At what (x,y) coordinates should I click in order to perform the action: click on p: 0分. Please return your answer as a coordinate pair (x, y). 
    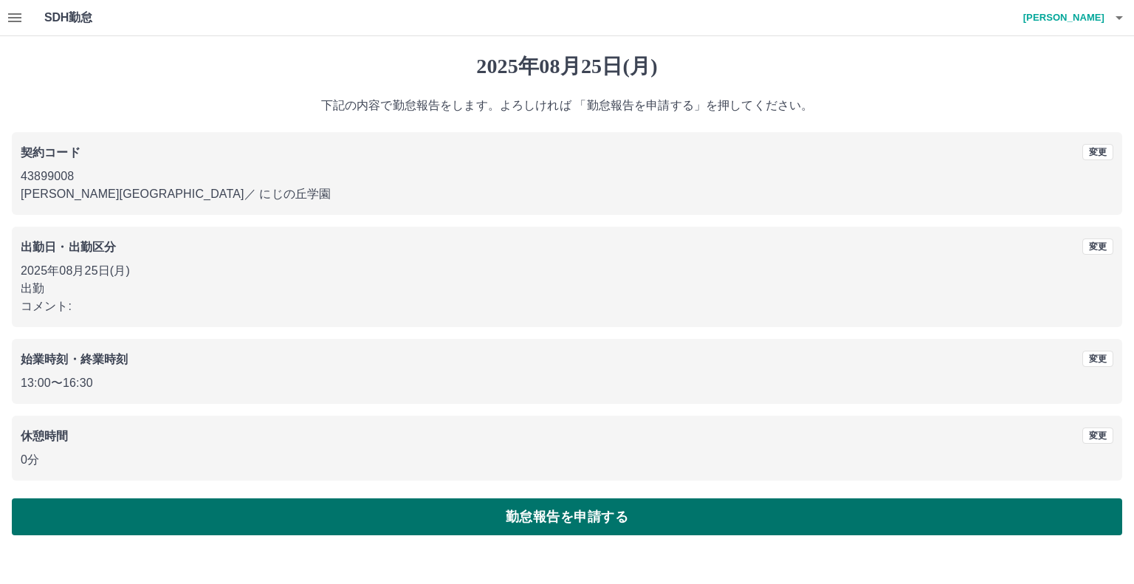
    Looking at the image, I should click on (567, 460).